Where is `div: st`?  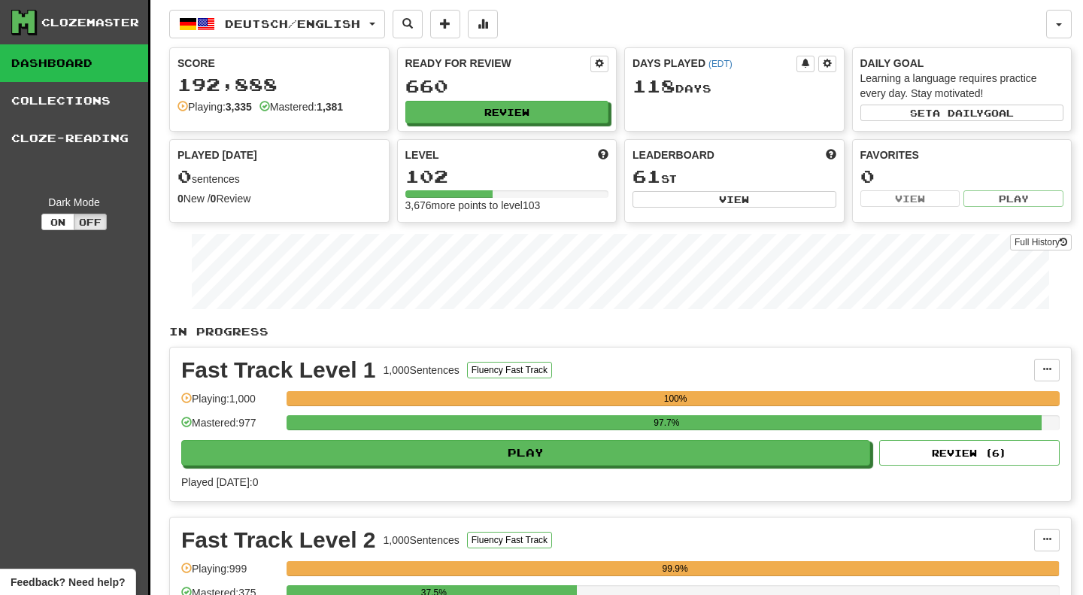 div: st is located at coordinates (734, 177).